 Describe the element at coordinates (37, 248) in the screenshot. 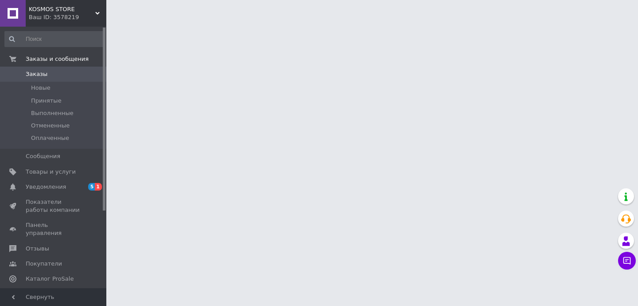

I see `span: Отзывы` at that location.